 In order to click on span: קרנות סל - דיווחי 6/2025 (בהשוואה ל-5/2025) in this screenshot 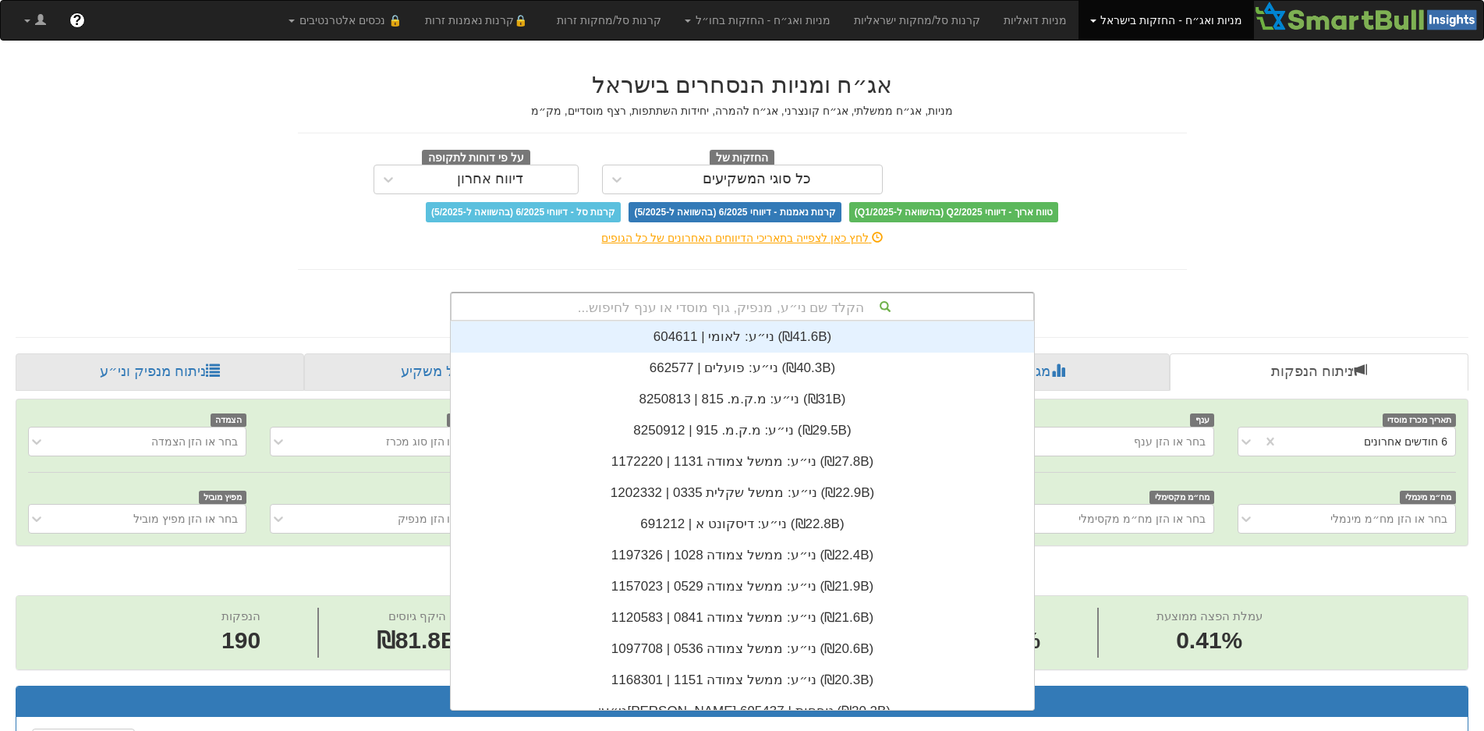, I will do `click(523, 212)`.